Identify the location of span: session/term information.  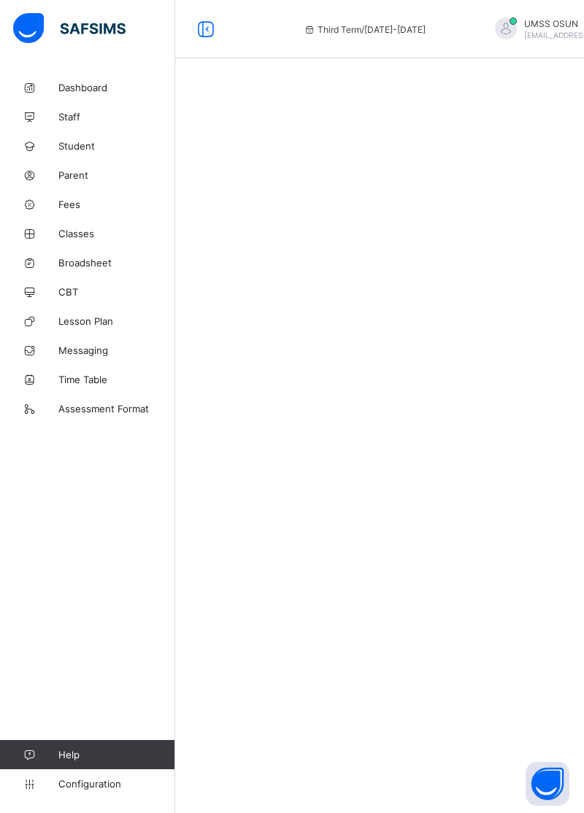
(364, 29).